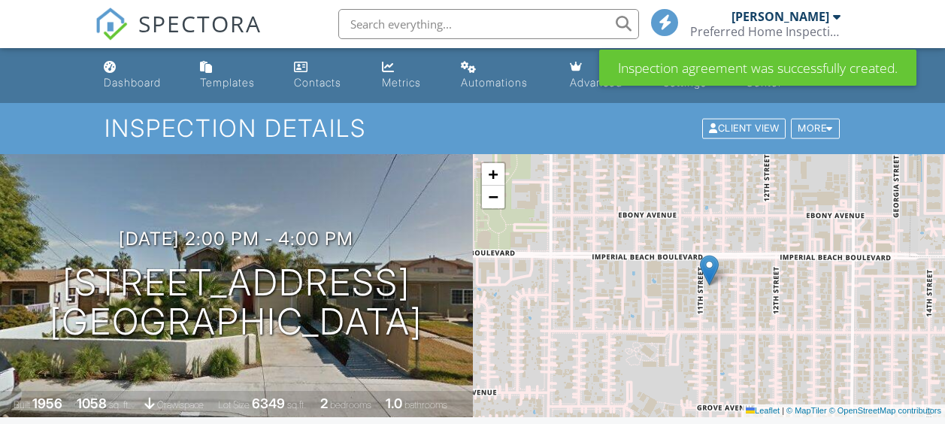  What do you see at coordinates (47, 403) in the screenshot?
I see `div: 1956` at bounding box center [47, 403].